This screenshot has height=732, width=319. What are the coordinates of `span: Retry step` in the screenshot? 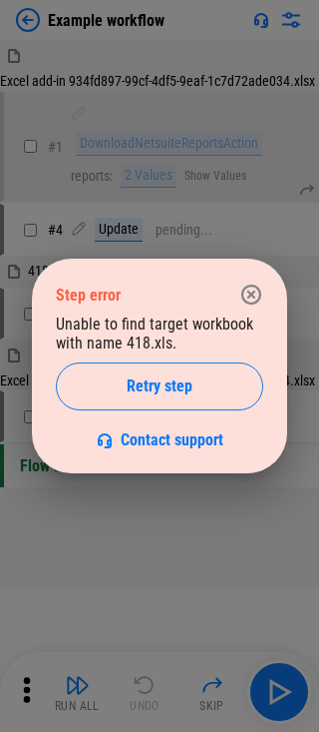 It's located at (160, 386).